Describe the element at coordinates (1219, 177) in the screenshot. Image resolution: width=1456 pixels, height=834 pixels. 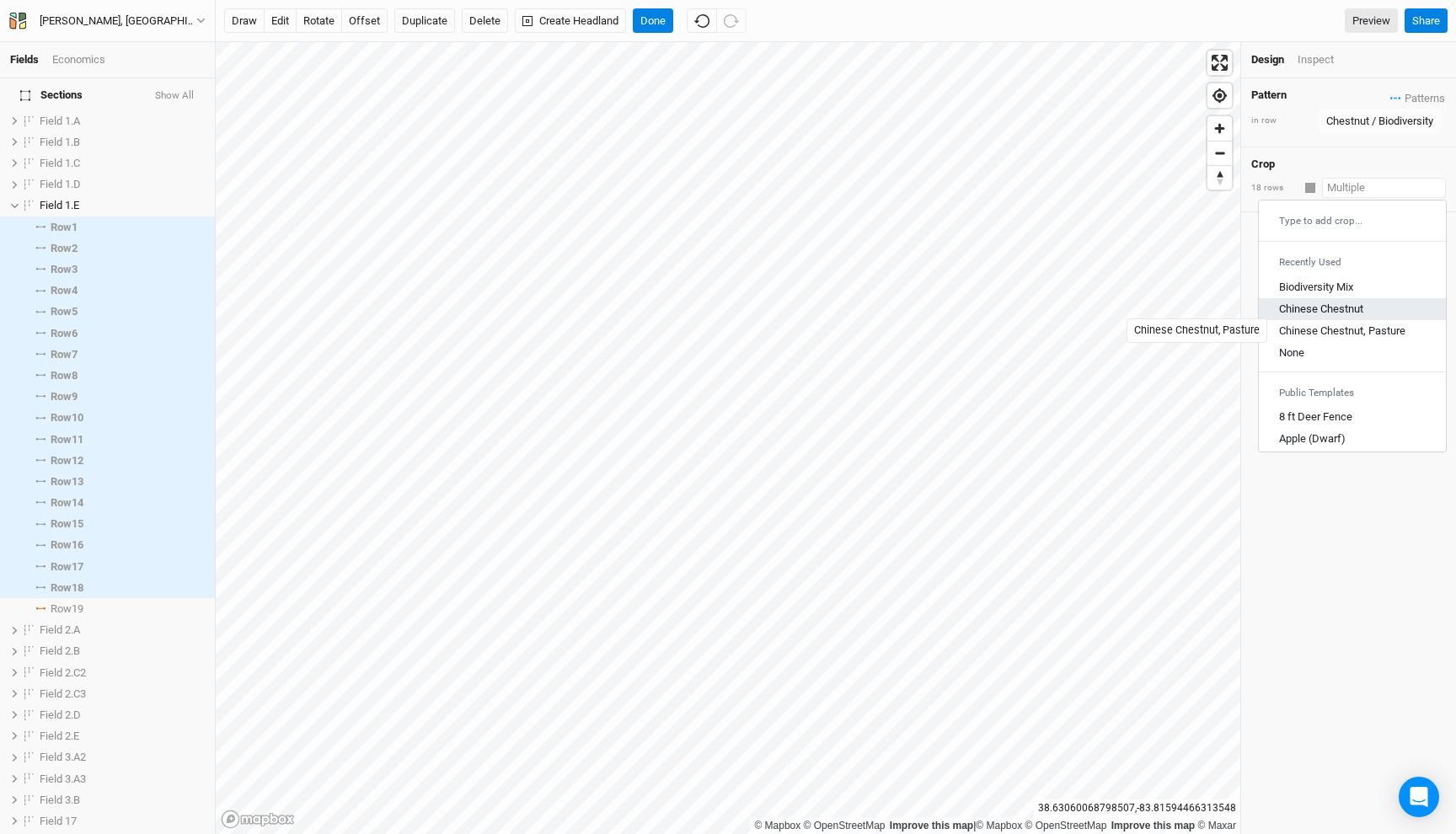
I see `button: Reset bearing to north` at that location.